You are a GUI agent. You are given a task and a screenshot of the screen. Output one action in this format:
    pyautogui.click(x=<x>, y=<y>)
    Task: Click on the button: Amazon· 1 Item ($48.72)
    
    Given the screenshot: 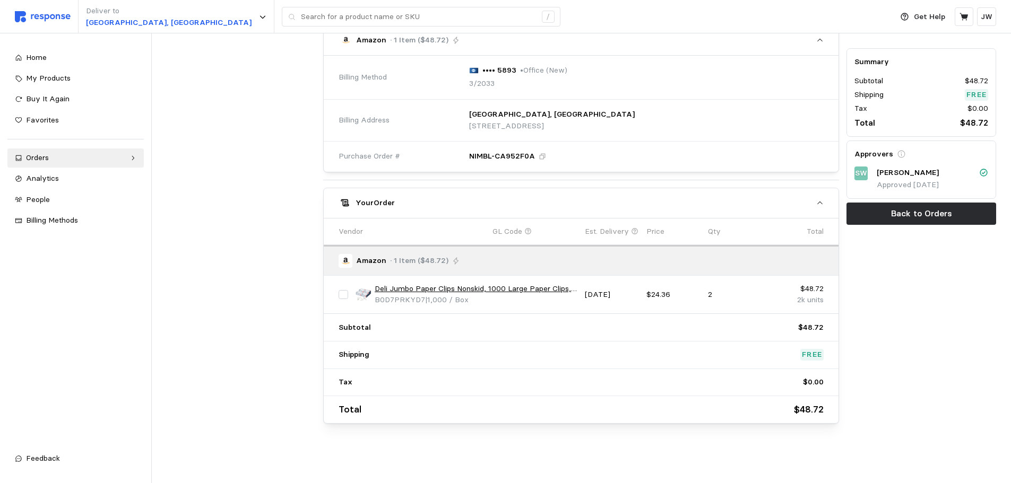 What is the action you would take?
    pyautogui.click(x=581, y=40)
    